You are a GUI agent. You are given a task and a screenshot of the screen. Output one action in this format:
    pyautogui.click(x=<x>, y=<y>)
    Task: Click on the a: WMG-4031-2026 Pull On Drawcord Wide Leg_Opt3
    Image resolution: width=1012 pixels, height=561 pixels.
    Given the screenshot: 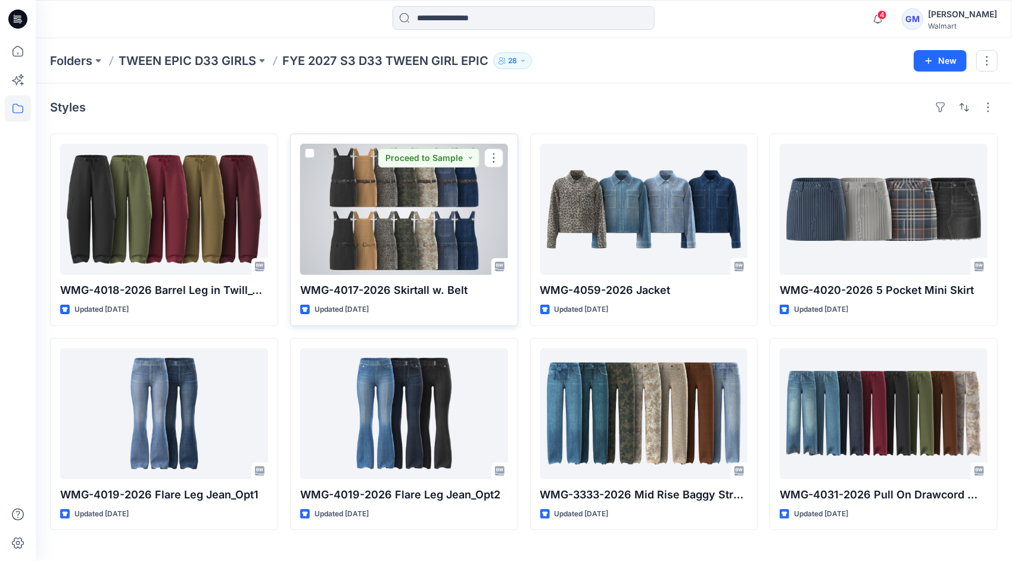 What is the action you would take?
    pyautogui.click(x=883, y=413)
    